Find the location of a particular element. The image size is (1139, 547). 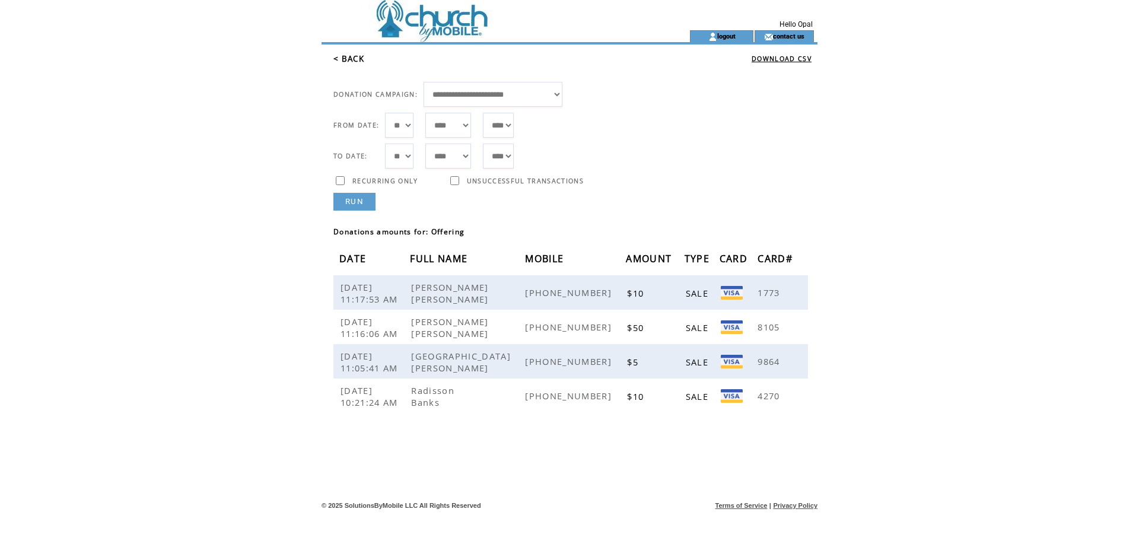

span: MOBILE is located at coordinates (546, 260).